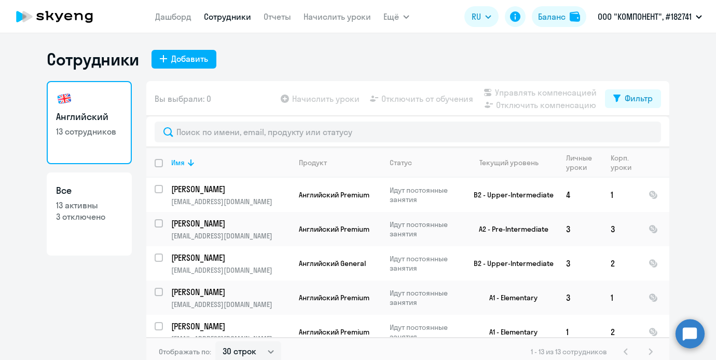 This screenshot has height=360, width=716. What do you see at coordinates (510, 229) in the screenshot?
I see `td: A2 - Pre-Intermediate` at bounding box center [510, 229].